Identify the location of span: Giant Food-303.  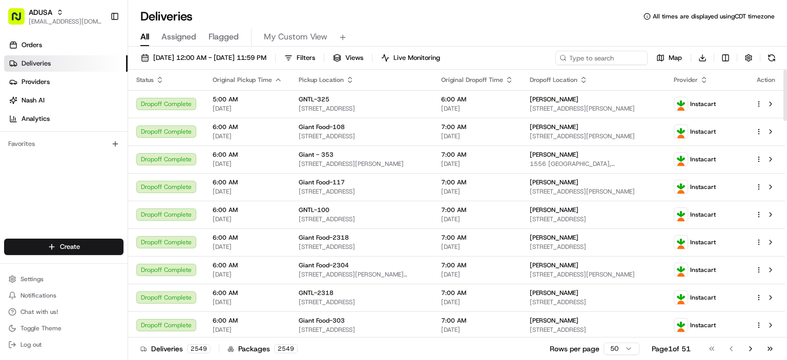
(322, 321).